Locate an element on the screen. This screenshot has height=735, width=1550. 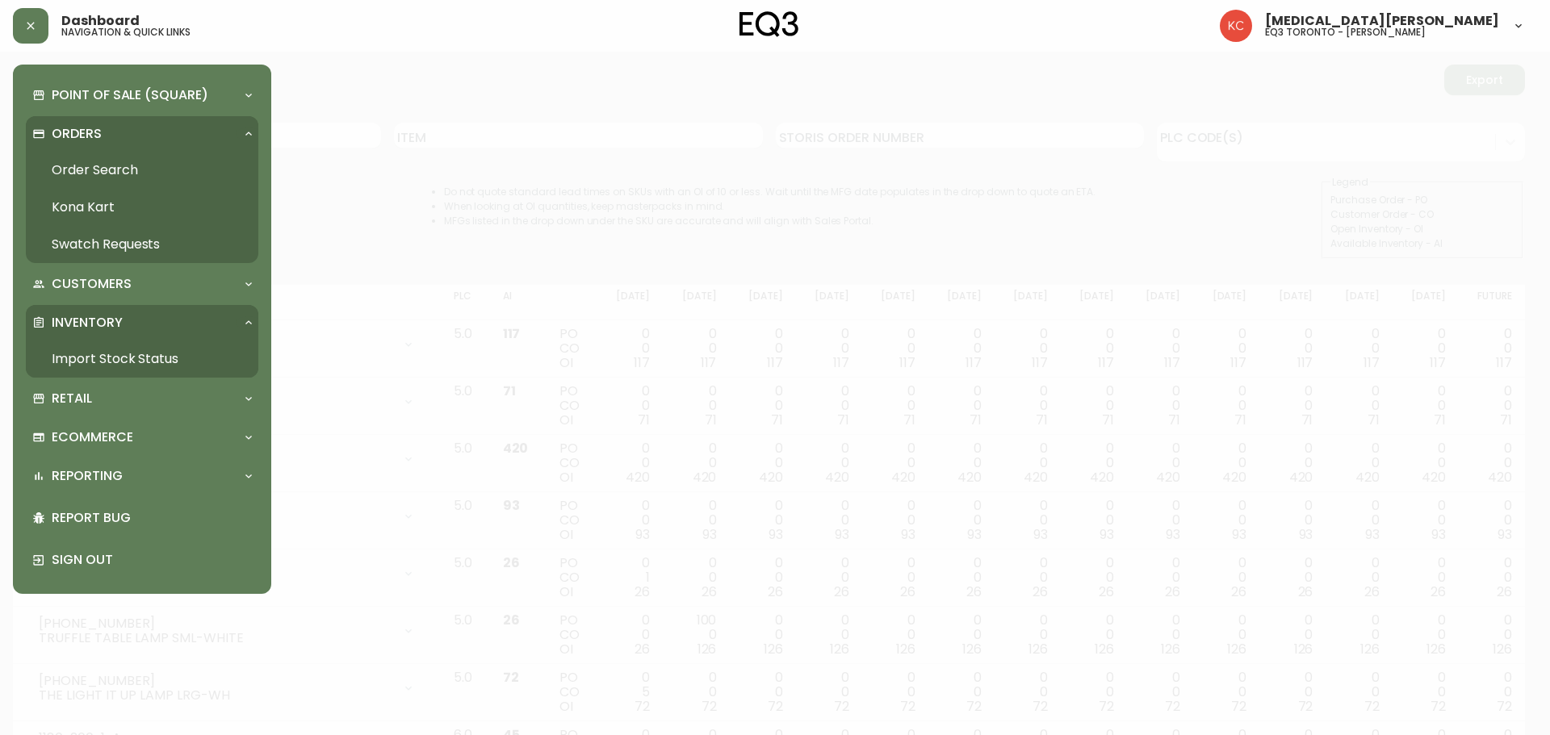
p: Orders is located at coordinates (77, 134).